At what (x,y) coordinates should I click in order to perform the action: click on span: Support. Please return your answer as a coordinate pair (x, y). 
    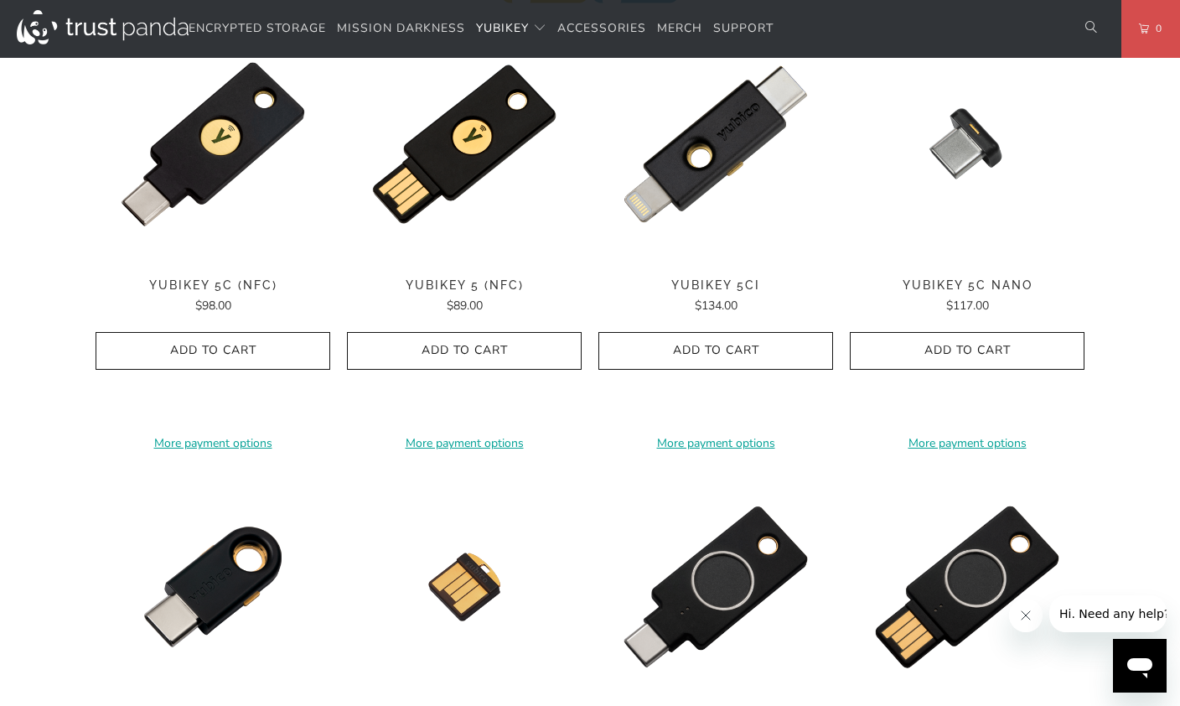
    Looking at the image, I should click on (743, 28).